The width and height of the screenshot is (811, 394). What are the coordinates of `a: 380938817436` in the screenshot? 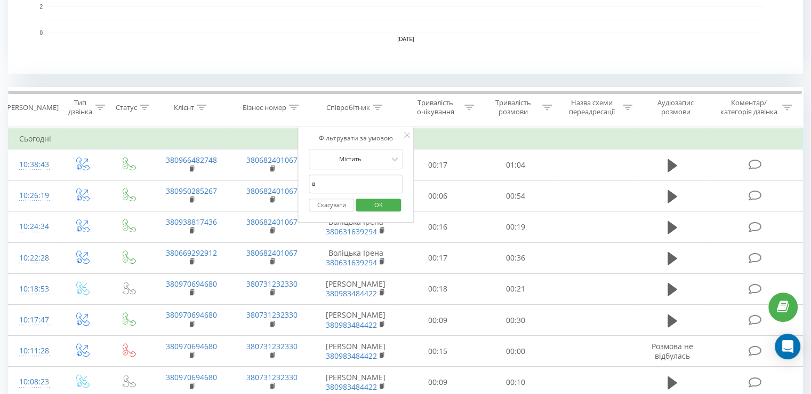 It's located at (191, 221).